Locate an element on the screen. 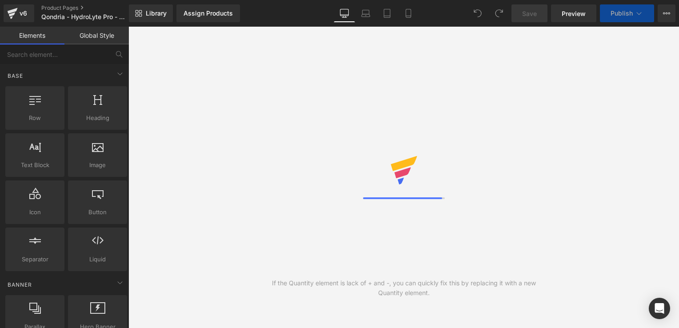 This screenshot has height=328, width=679. span: Row is located at coordinates (35, 118).